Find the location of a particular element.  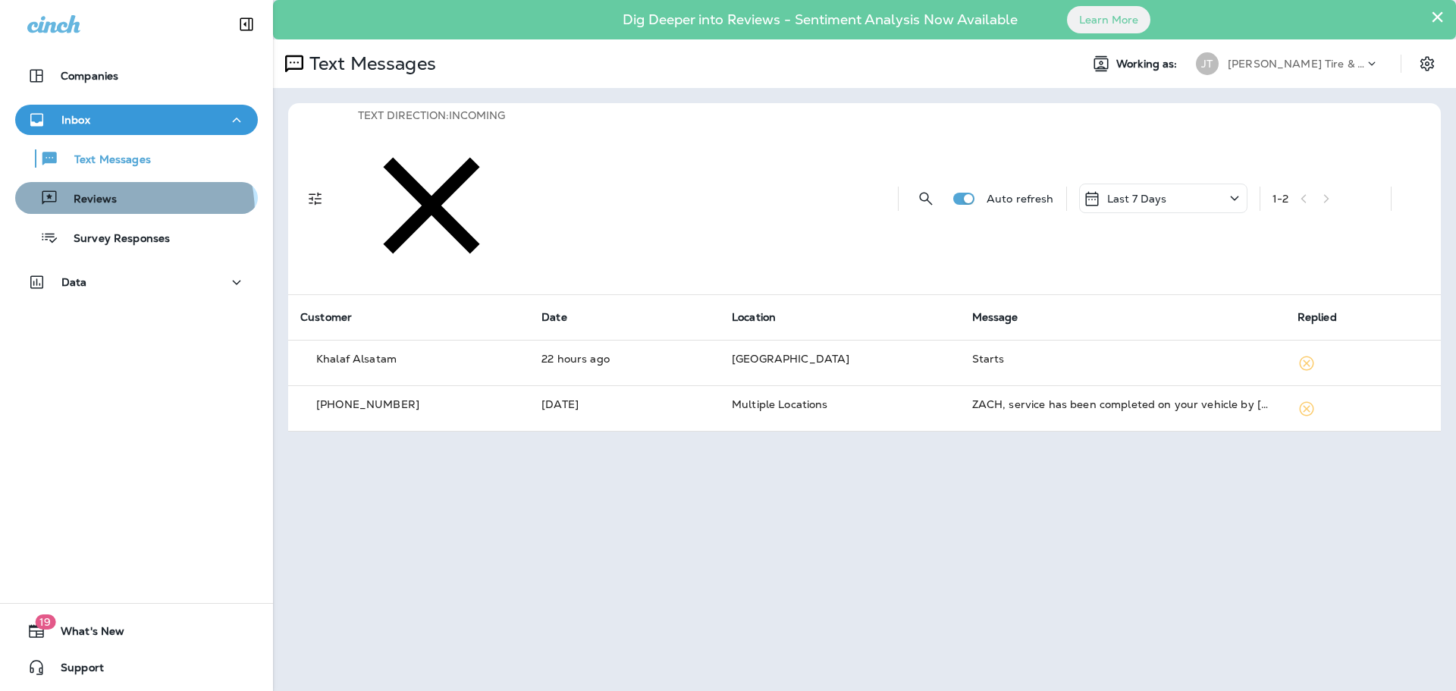

div: Starts is located at coordinates (1122, 359).